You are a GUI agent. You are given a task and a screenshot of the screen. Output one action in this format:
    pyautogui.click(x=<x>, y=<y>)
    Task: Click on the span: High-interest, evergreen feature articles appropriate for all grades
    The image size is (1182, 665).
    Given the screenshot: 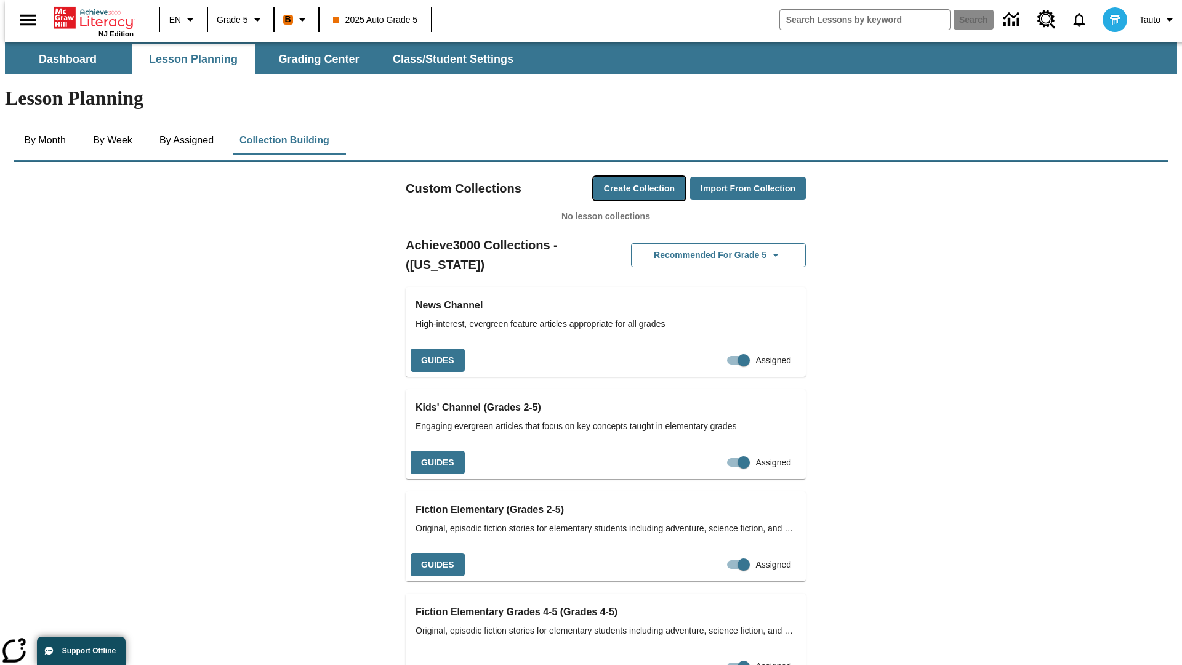 What is the action you would take?
    pyautogui.click(x=606, y=324)
    